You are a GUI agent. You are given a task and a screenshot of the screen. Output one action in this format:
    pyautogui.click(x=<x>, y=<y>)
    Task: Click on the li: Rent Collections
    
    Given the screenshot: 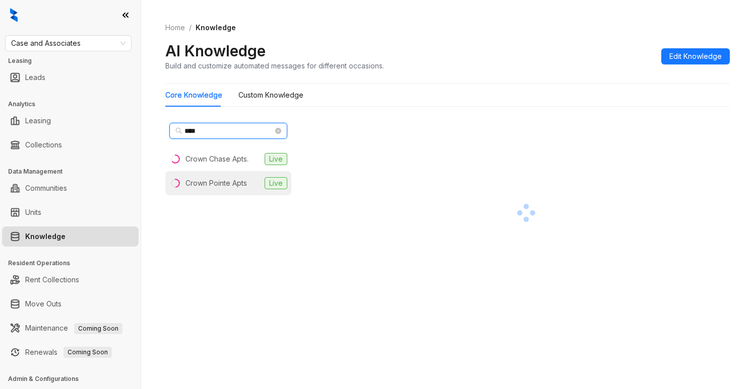 What is the action you would take?
    pyautogui.click(x=70, y=280)
    